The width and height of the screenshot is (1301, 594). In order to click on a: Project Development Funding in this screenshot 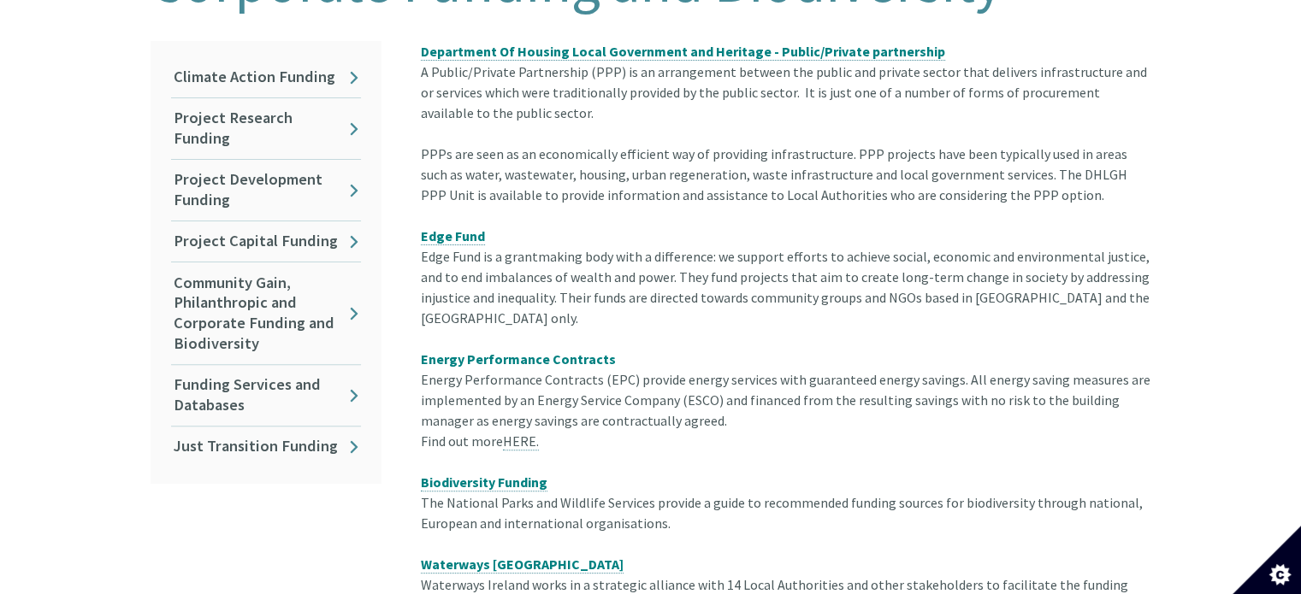, I will do `click(266, 190)`.